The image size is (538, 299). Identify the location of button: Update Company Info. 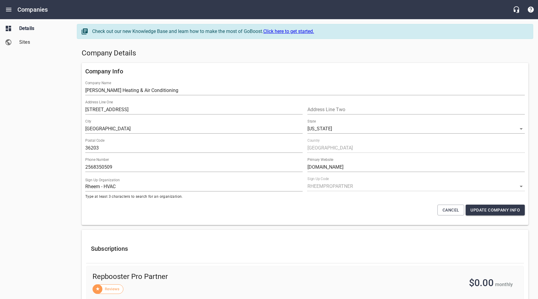
(495, 210).